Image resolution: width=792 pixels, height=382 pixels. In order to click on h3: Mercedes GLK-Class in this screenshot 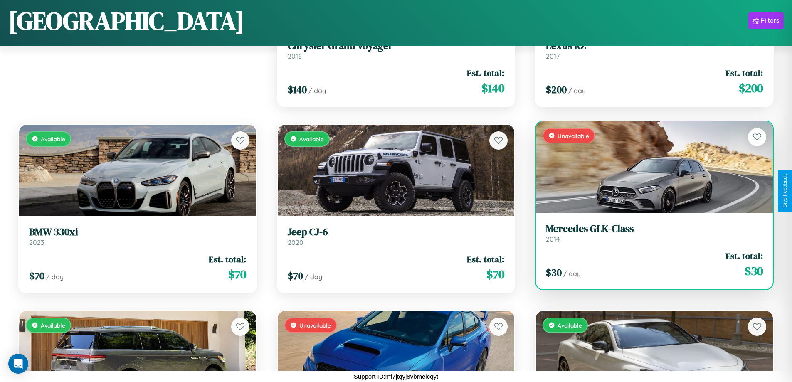, I will do `click(654, 229)`.